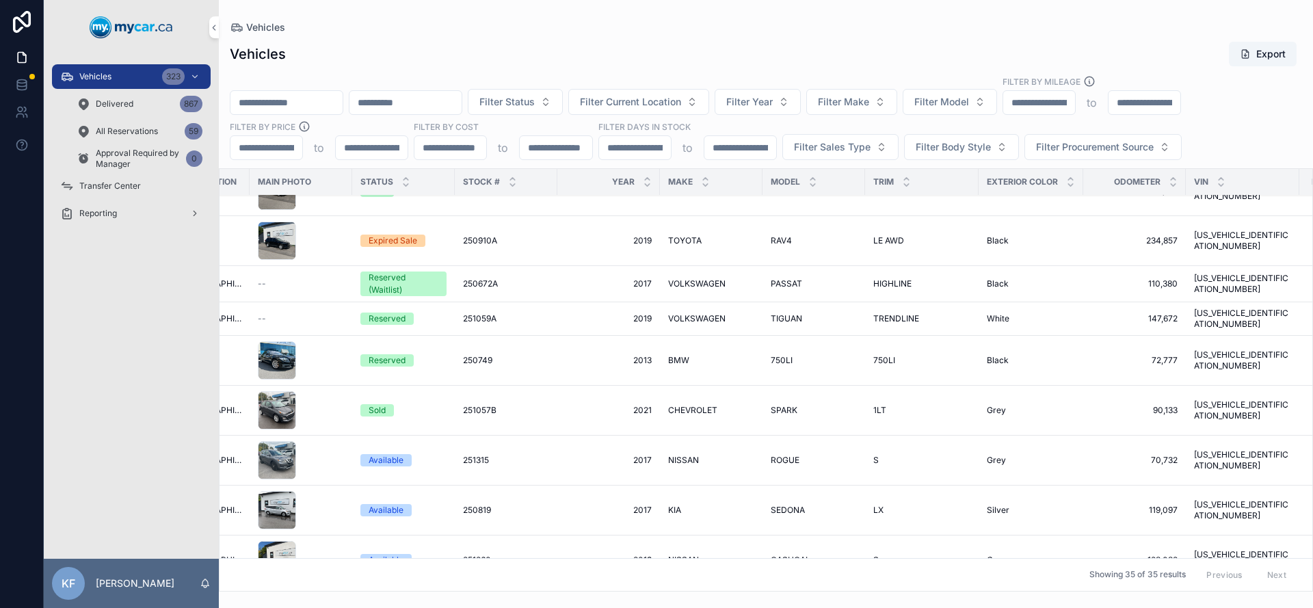  Describe the element at coordinates (781, 241) in the screenshot. I see `span: RAV4` at that location.